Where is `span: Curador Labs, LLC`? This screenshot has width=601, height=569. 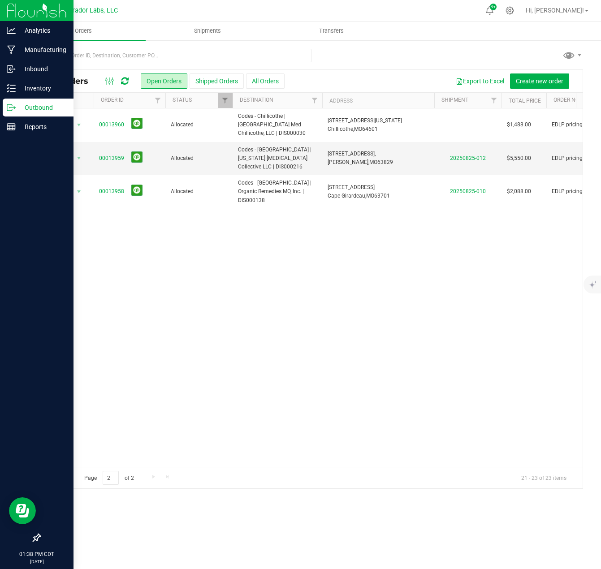
span: Curador Labs, LLC is located at coordinates (91, 10).